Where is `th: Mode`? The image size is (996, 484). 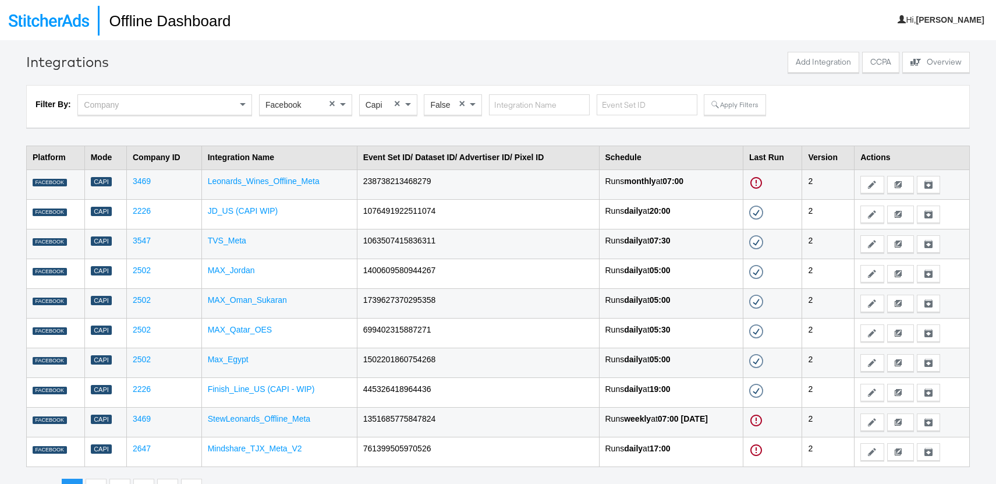
th: Mode is located at coordinates (105, 157).